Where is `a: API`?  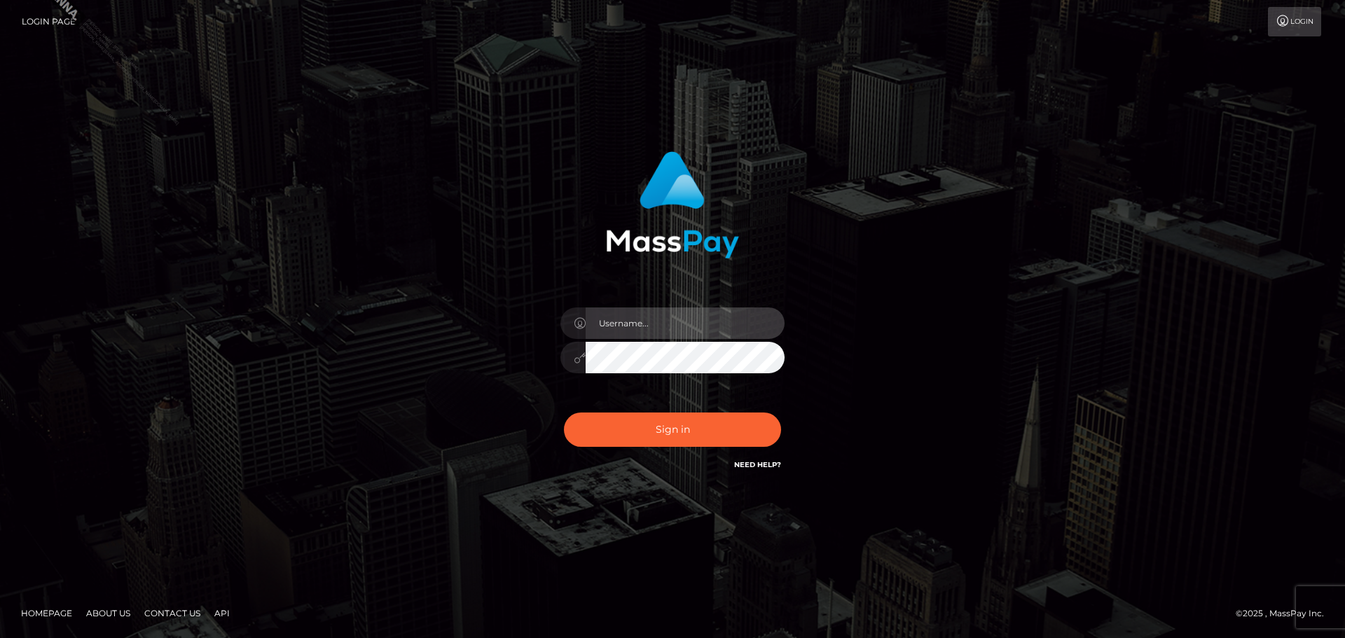
a: API is located at coordinates (222, 613).